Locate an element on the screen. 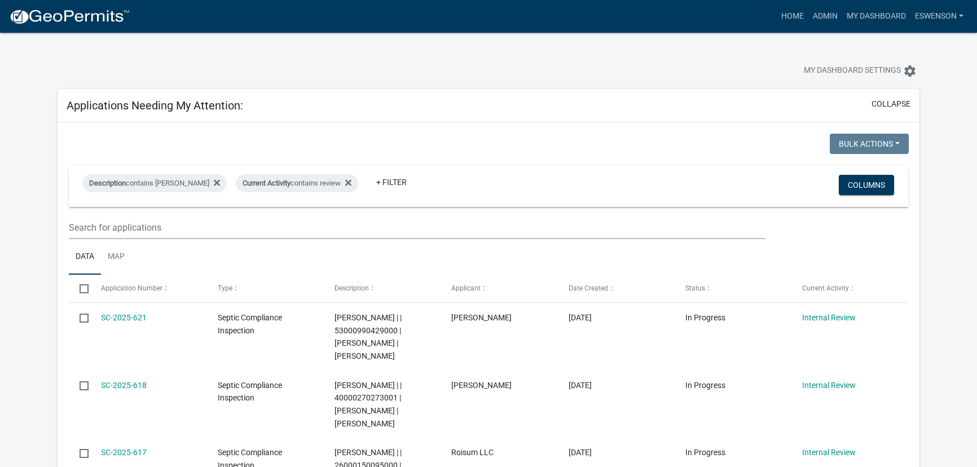  datatable-header-cell: Select is located at coordinates (80, 288).